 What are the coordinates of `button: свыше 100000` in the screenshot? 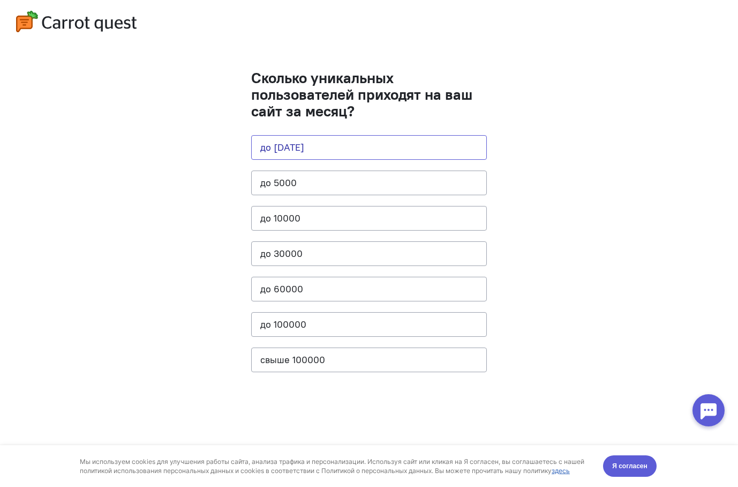 It's located at (369, 360).